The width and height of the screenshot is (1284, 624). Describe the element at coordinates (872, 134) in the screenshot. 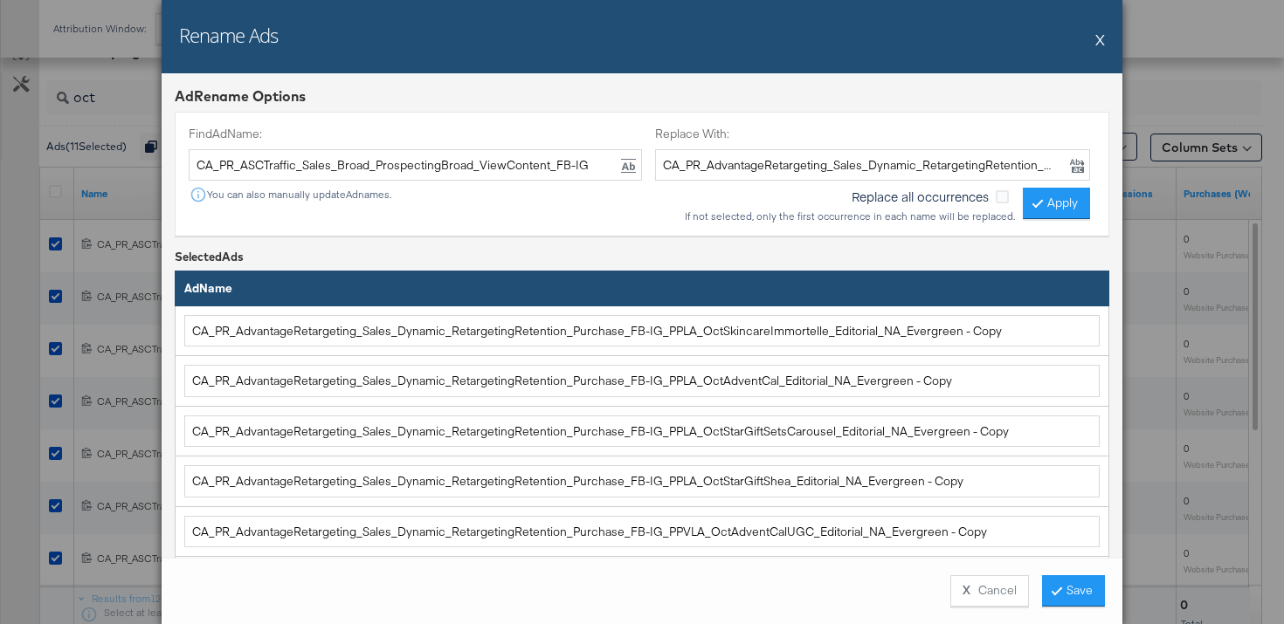

I see `label: Replace With:` at that location.